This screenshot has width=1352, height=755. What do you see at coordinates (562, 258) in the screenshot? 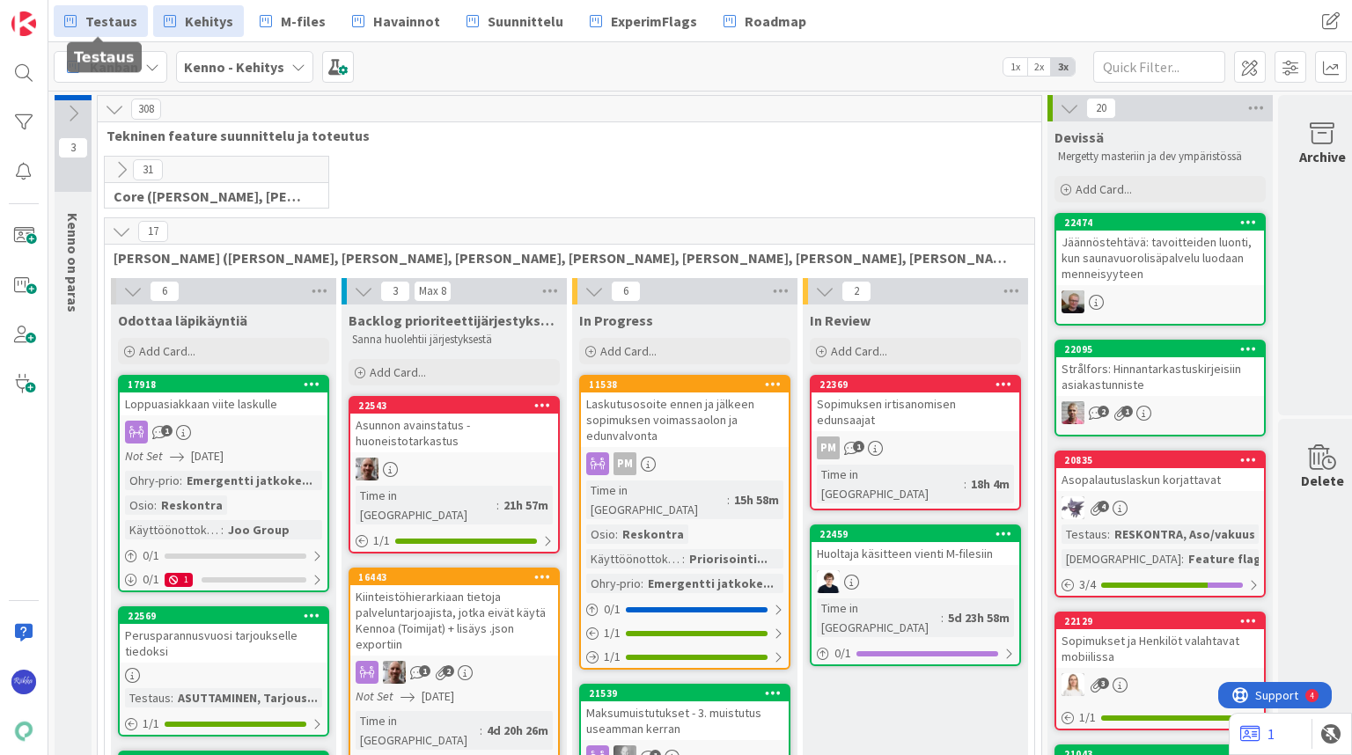
I see `span: Halti (Sebastian, VilleH, Riikka, Antti, MikkoV, PetriH, PetriM)` at bounding box center [562, 258].